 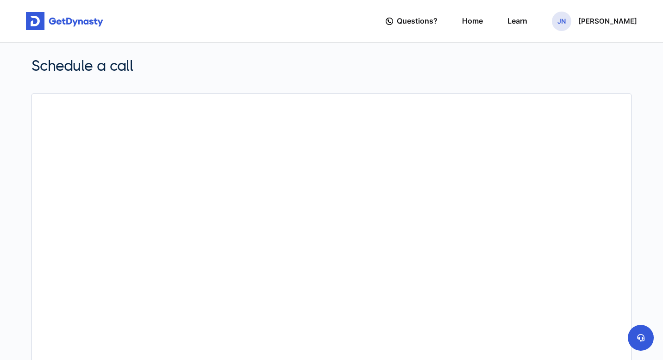 I want to click on a: Questions?, so click(x=411, y=21).